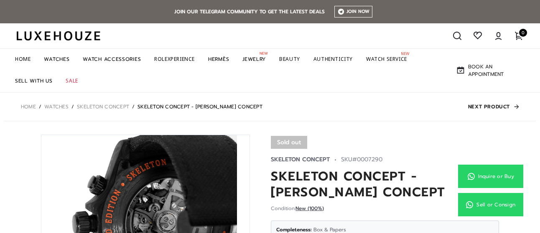 This screenshot has width=540, height=233. I want to click on span: BEAUTY, so click(289, 59).